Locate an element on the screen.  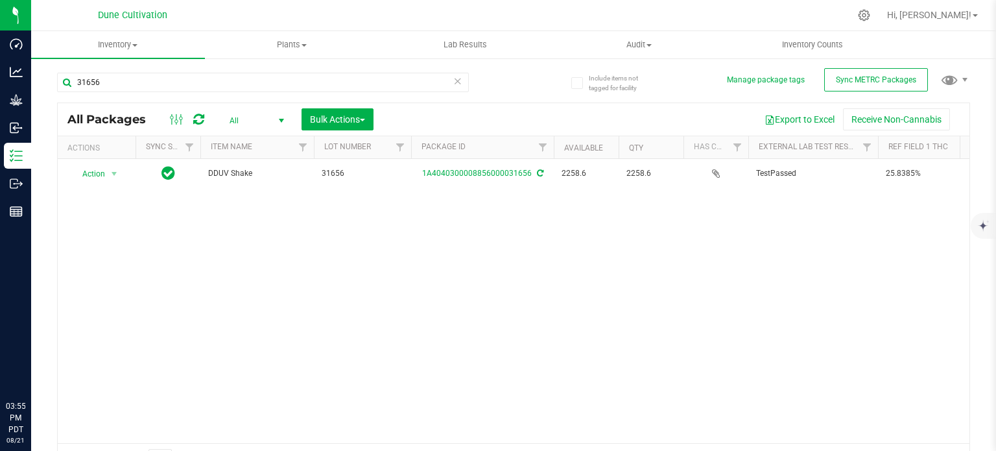
a: Ref Field 1 THC is located at coordinates (918, 147).